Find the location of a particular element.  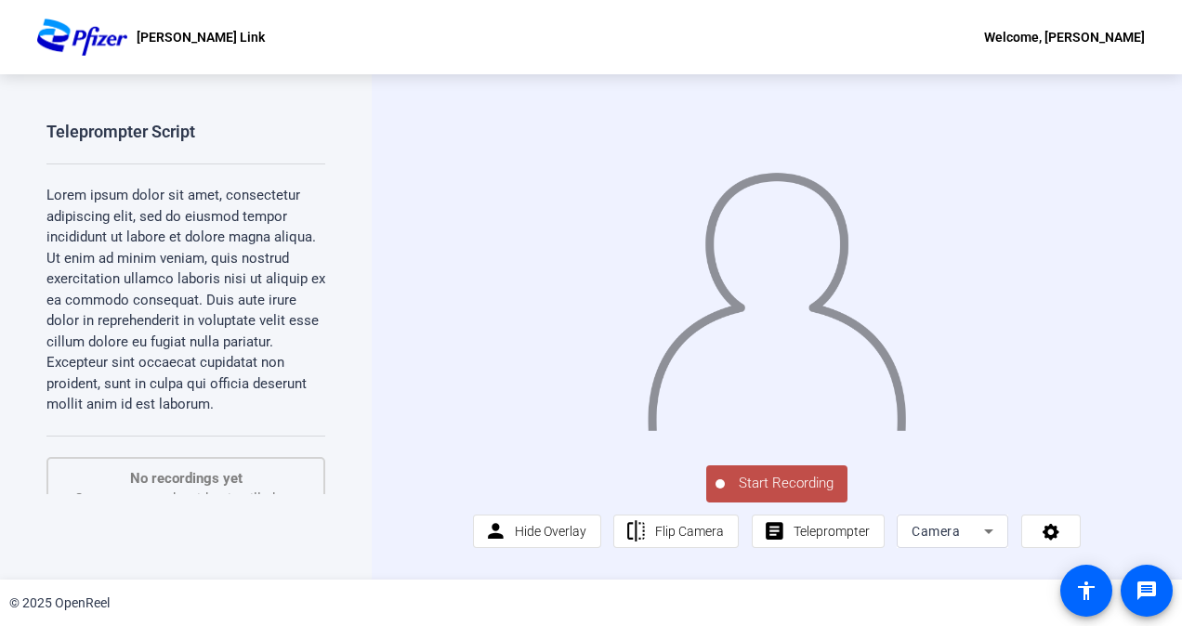

div: Once you record a video it will show up here. is located at coordinates (186, 500).